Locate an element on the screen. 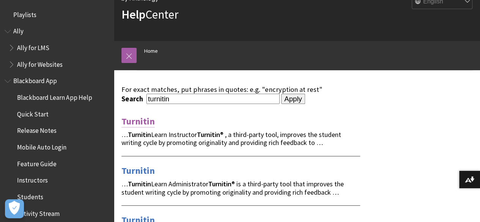  input: Apply is located at coordinates (293, 99).